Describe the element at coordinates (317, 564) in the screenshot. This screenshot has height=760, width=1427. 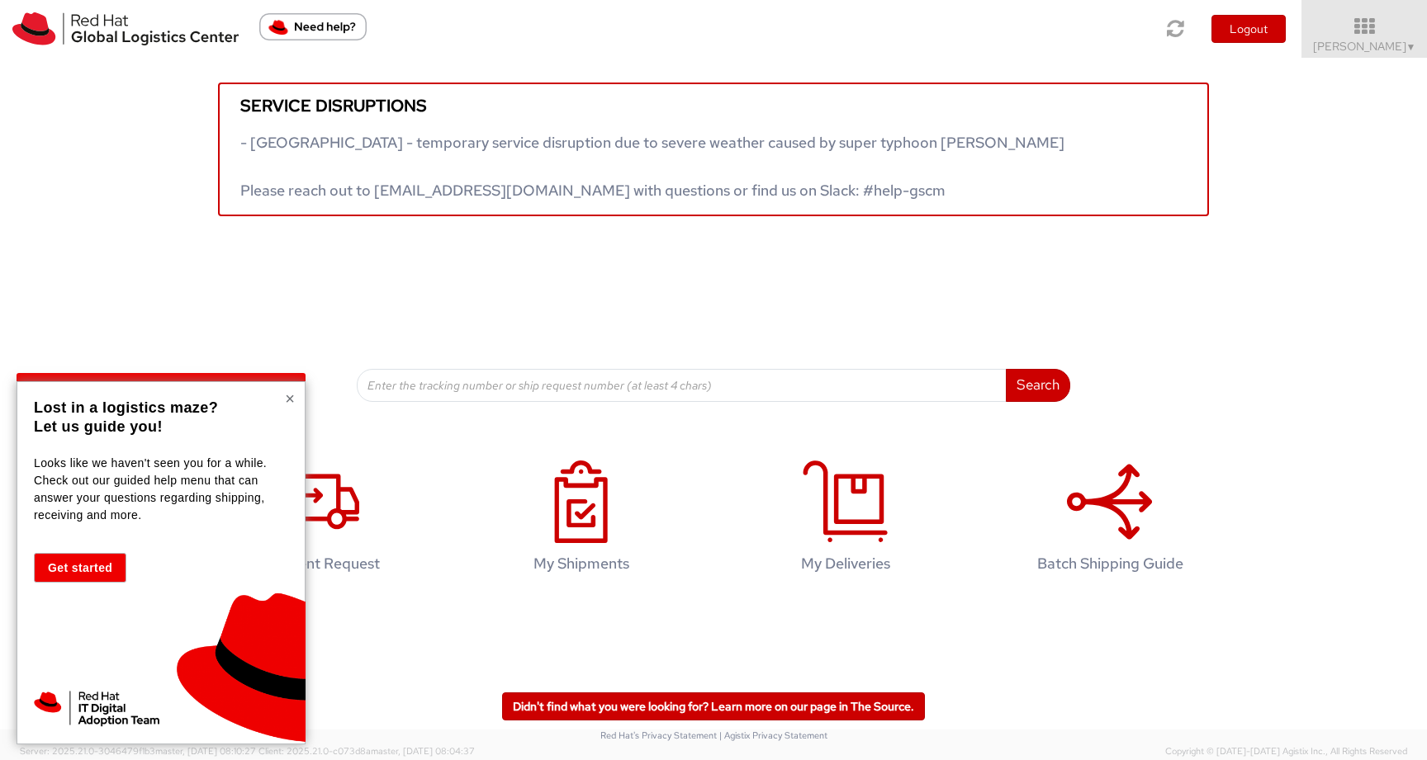
I see `h4: Shipment Request` at that location.